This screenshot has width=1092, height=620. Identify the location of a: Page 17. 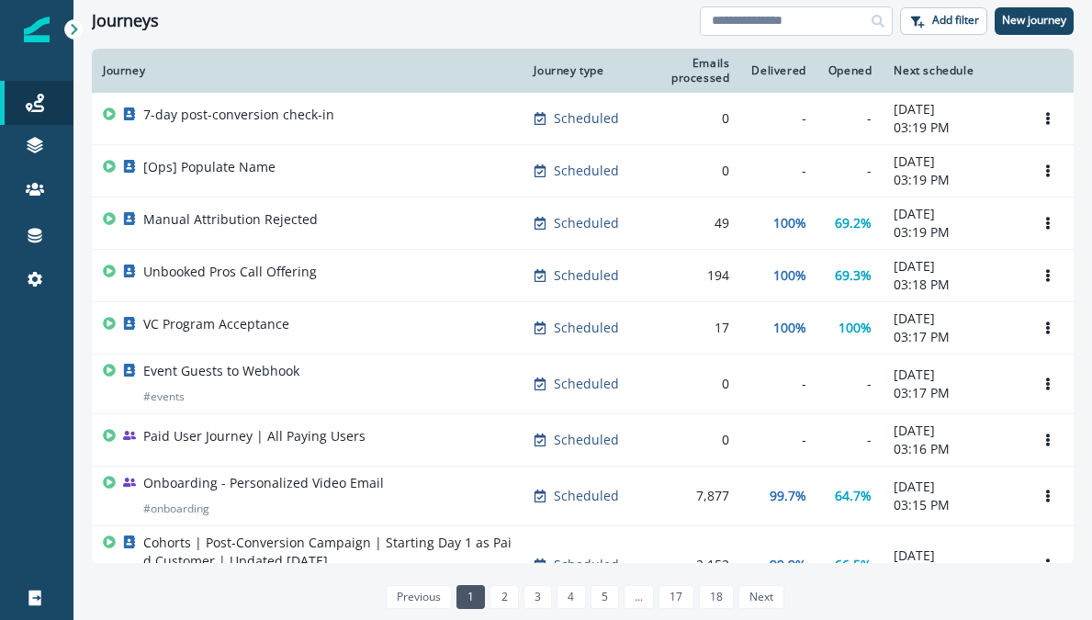
(676, 597).